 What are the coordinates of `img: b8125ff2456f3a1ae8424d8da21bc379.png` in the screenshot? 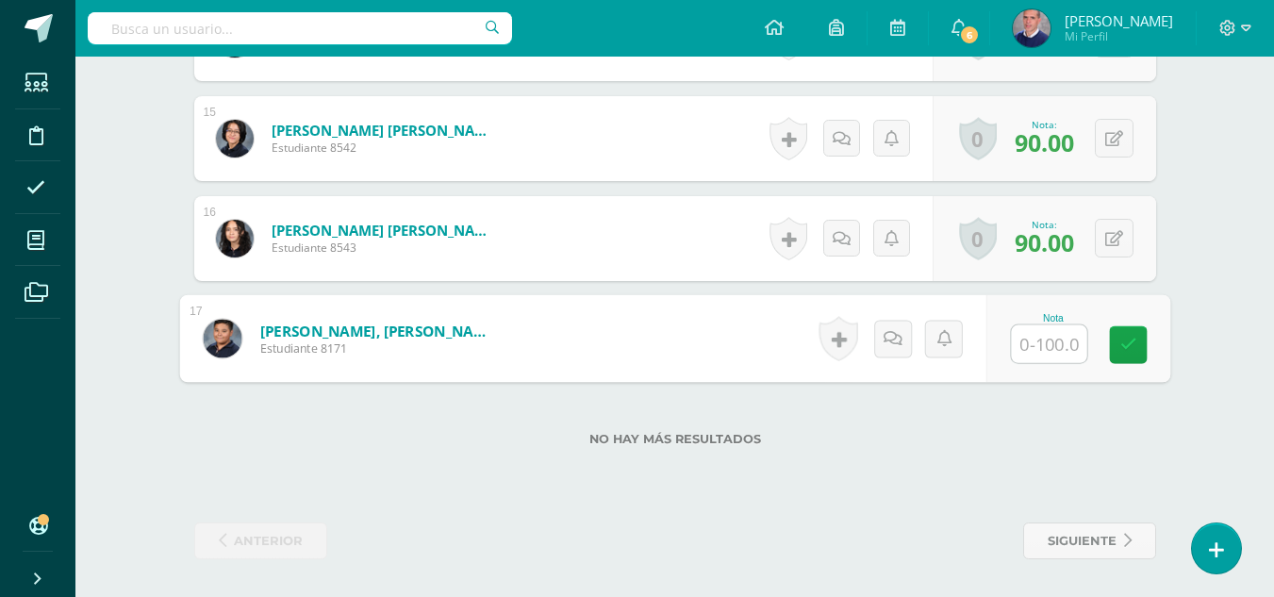 It's located at (235, 139).